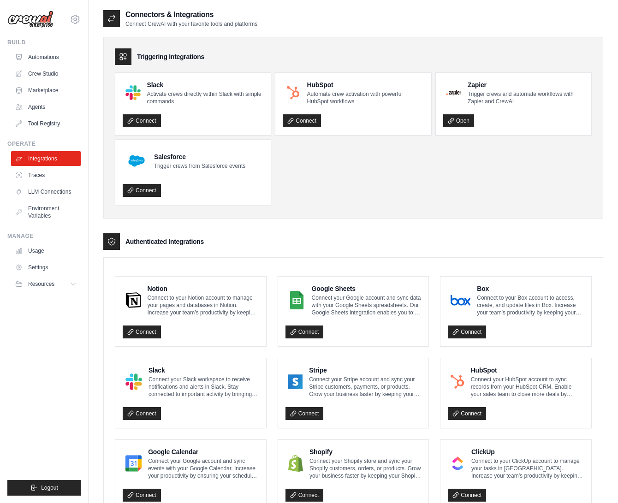 The width and height of the screenshot is (618, 503). What do you see at coordinates (46, 124) in the screenshot?
I see `a: Tool Registry` at bounding box center [46, 124].